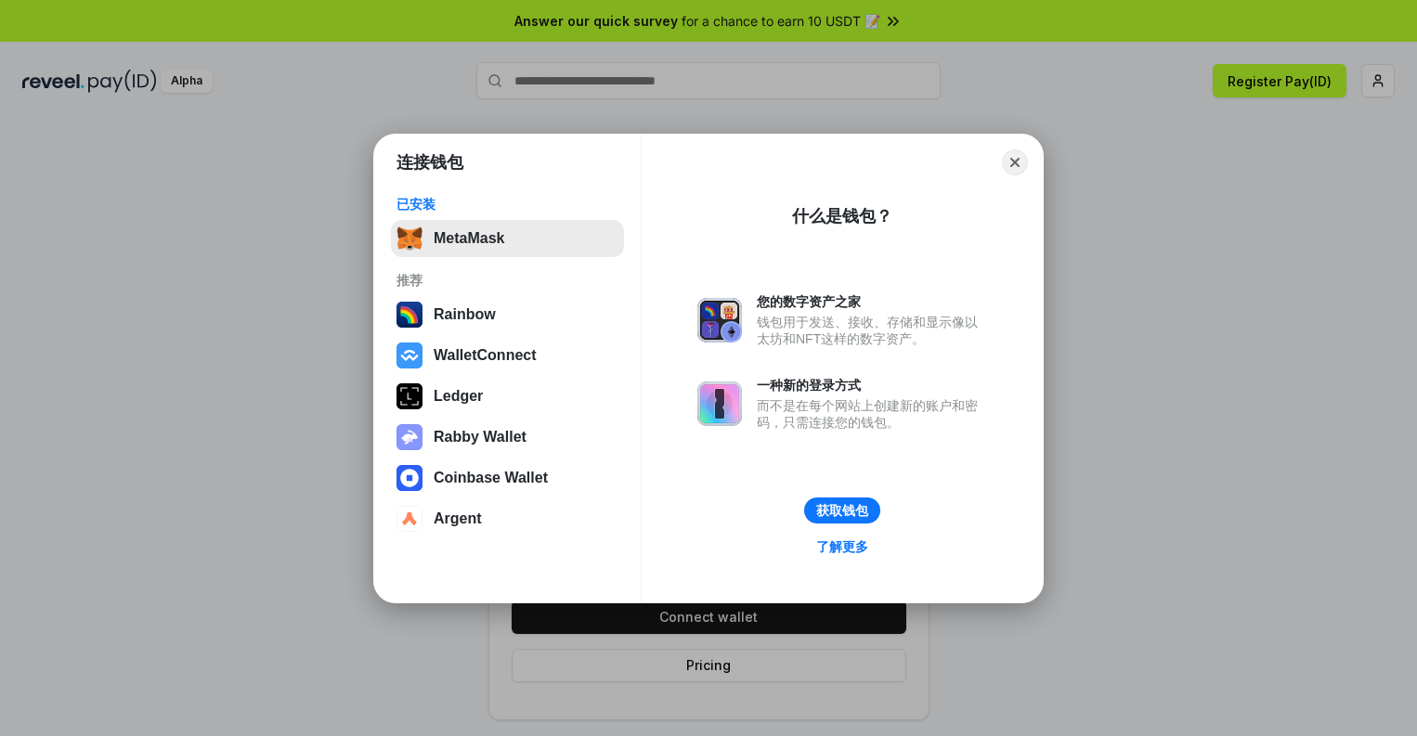 This screenshot has height=736, width=1417. I want to click on div: Argent, so click(458, 519).